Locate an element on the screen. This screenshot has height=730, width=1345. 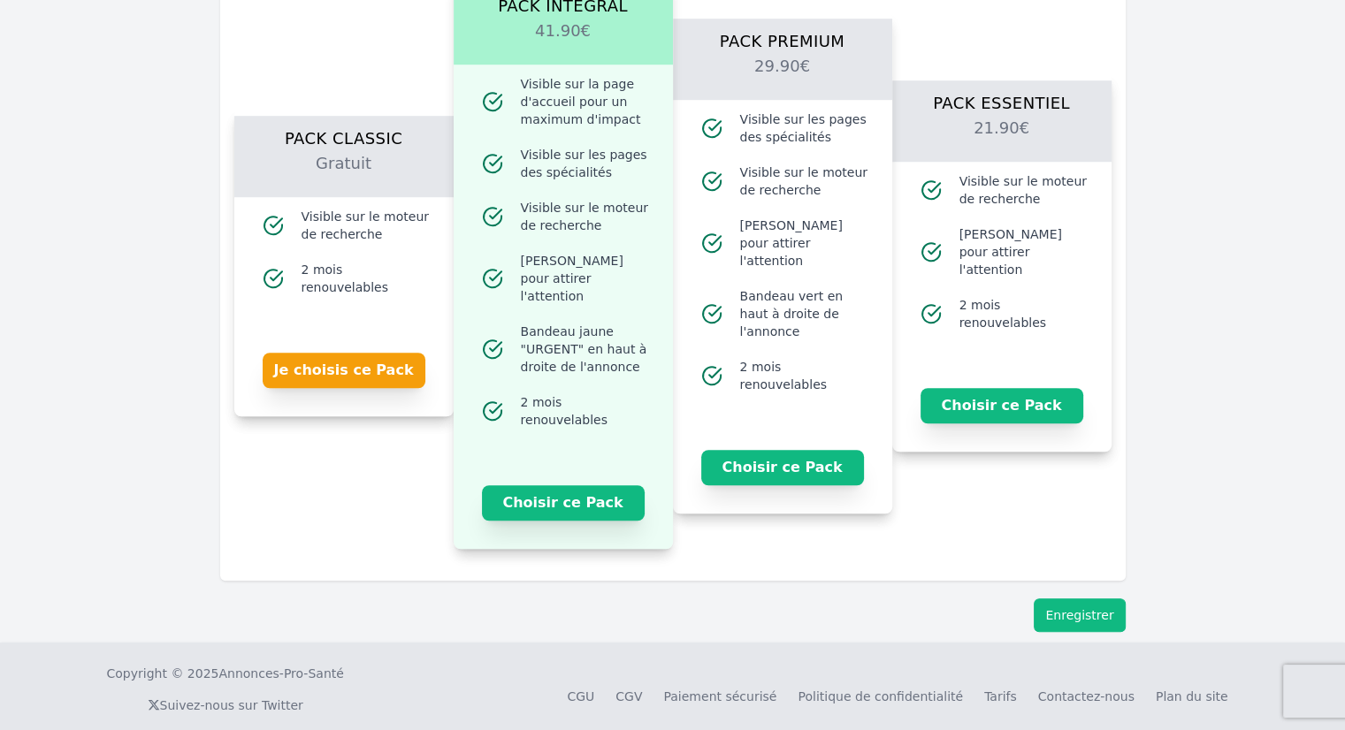
h2: Gratuit is located at coordinates (344, 174).